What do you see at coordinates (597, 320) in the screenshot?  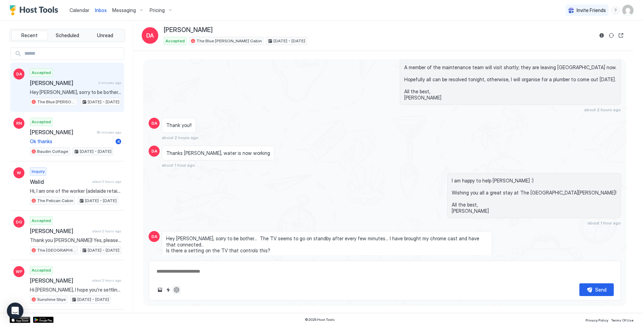 I see `span: Privacy Policy` at bounding box center [597, 320].